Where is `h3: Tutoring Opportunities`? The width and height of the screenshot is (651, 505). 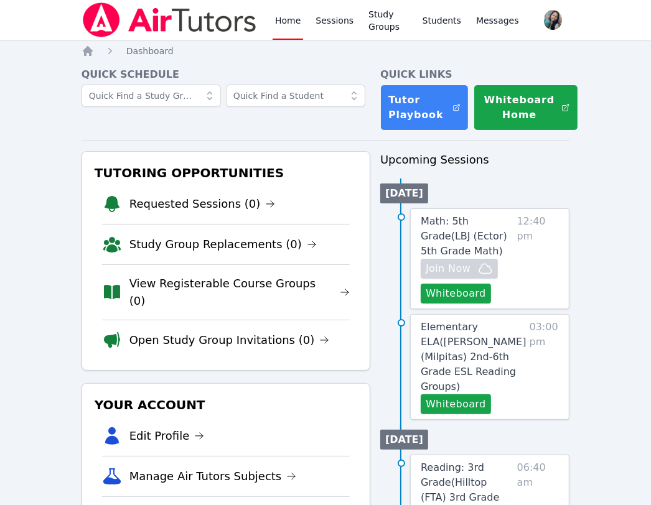
h3: Tutoring Opportunities is located at coordinates (226, 173).